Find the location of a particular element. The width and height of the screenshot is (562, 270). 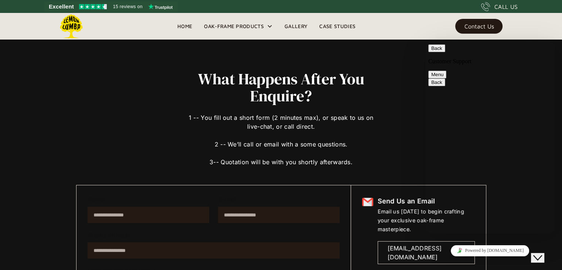

label: Phone number is located at coordinates (213, 234).